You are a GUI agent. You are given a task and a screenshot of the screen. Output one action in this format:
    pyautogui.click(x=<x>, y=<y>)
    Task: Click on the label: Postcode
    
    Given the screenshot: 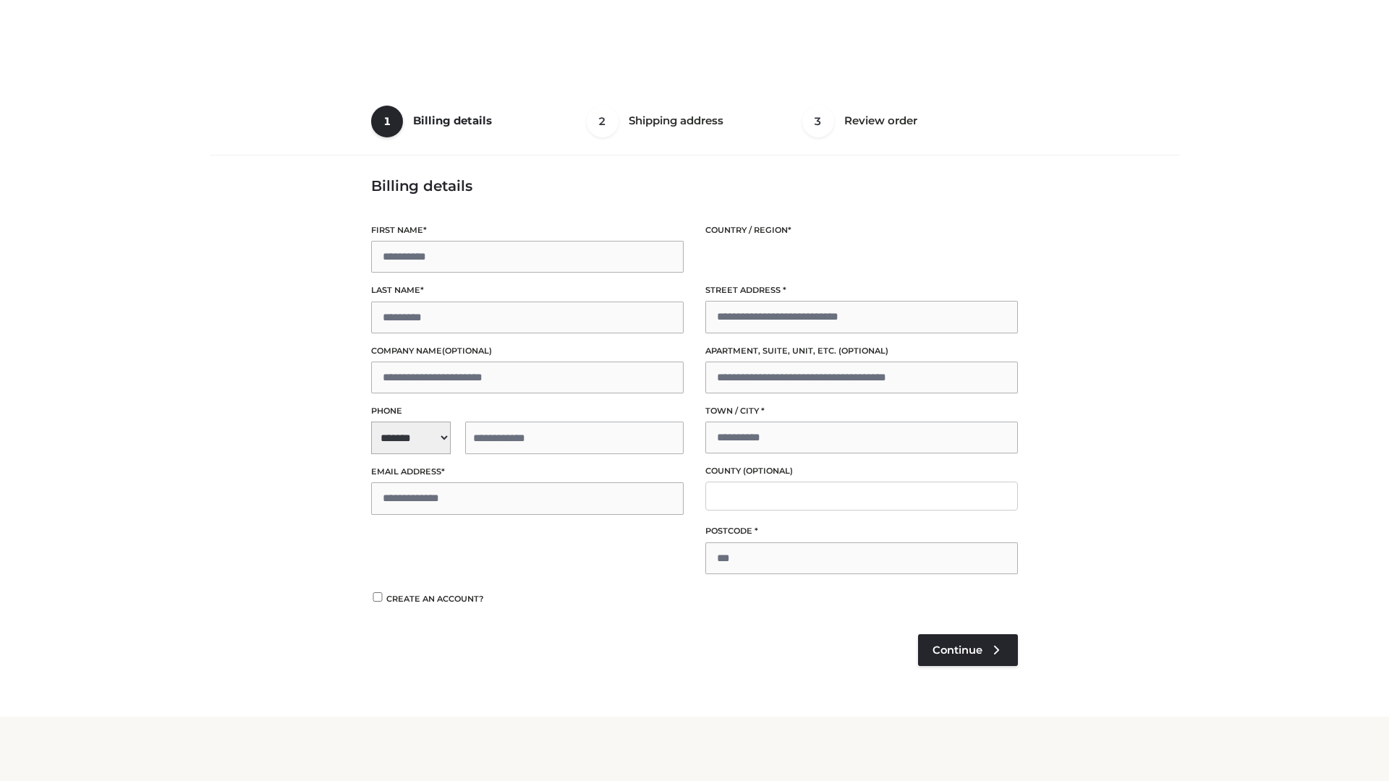 What is the action you would take?
    pyautogui.click(x=862, y=531)
    